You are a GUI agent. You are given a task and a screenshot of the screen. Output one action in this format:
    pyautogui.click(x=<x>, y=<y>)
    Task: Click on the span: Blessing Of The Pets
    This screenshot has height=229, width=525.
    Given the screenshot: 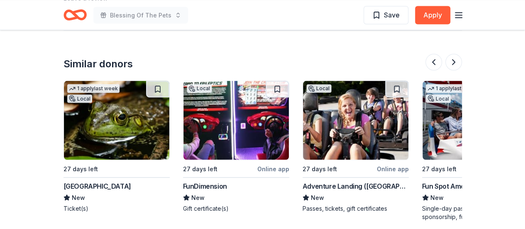 What is the action you would take?
    pyautogui.click(x=141, y=15)
    